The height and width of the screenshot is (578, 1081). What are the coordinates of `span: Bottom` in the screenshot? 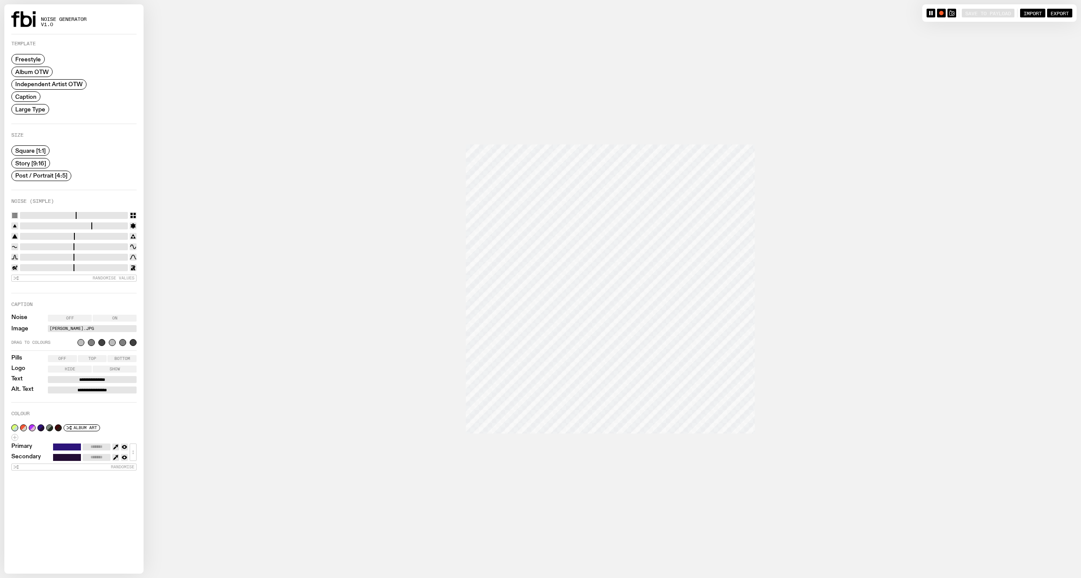 It's located at (122, 359).